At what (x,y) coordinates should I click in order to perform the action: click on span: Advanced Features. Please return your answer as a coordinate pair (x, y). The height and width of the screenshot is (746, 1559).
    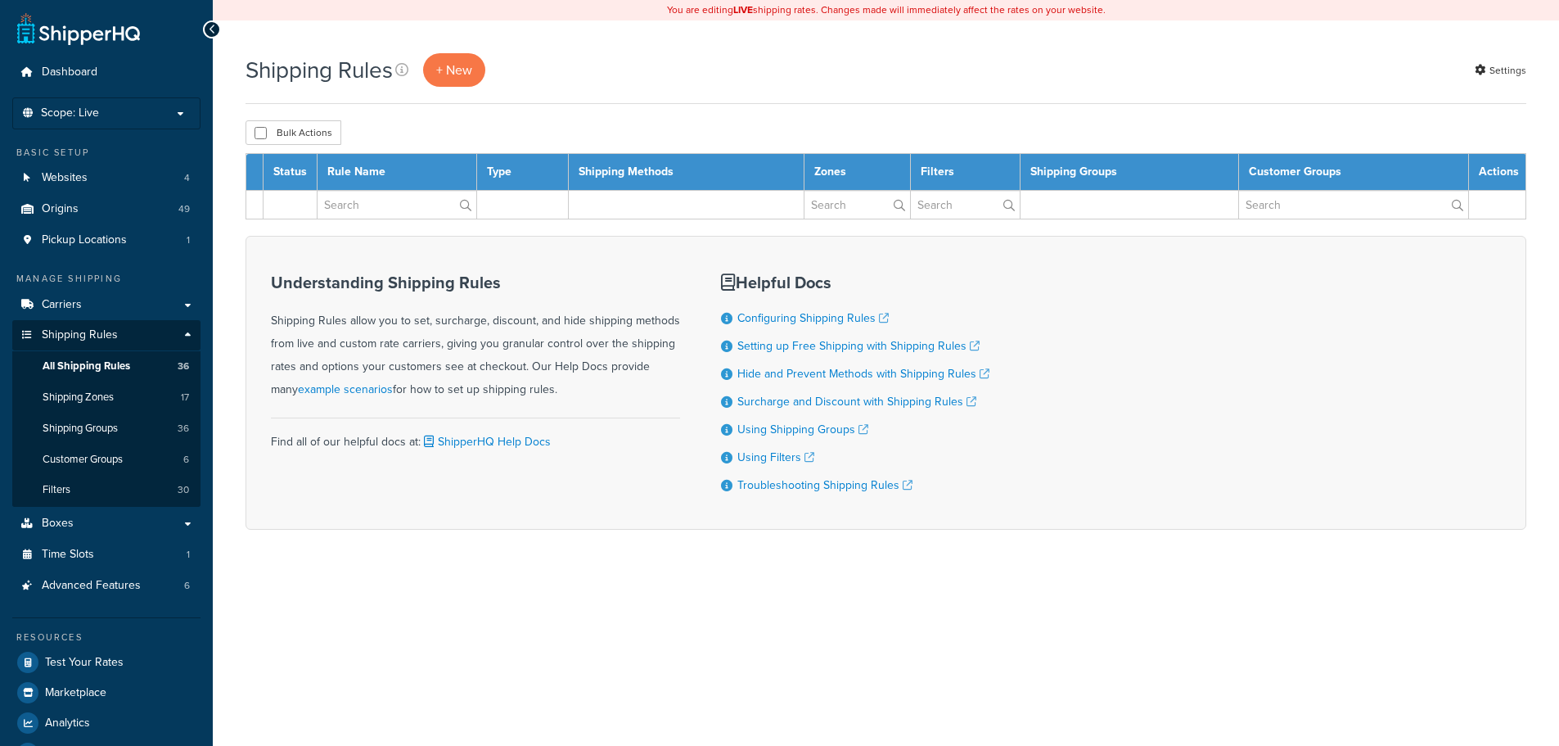
    Looking at the image, I should click on (91, 585).